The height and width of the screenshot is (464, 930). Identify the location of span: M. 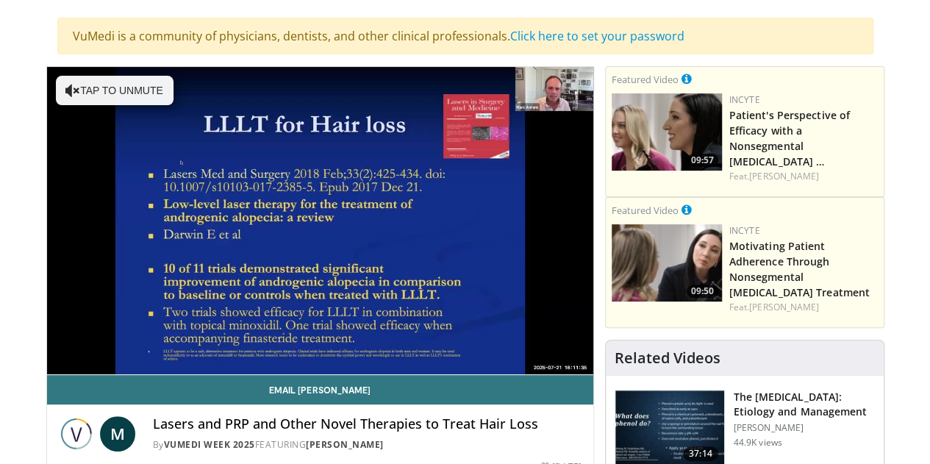
(118, 434).